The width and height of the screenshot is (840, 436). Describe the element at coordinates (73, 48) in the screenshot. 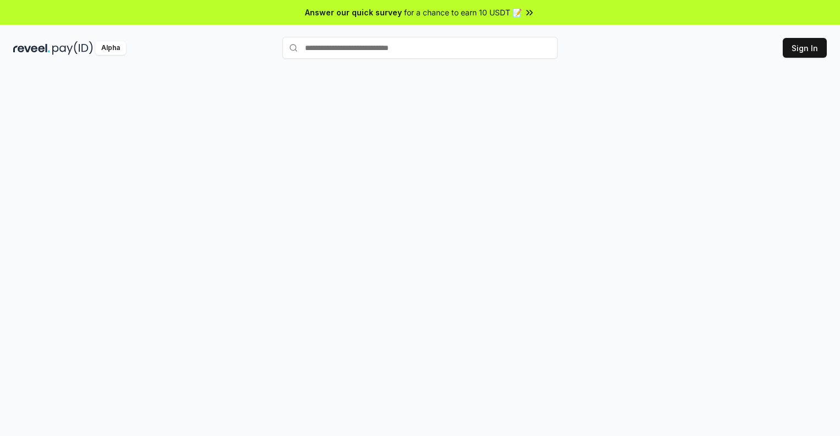

I see `img: pay_id` at that location.